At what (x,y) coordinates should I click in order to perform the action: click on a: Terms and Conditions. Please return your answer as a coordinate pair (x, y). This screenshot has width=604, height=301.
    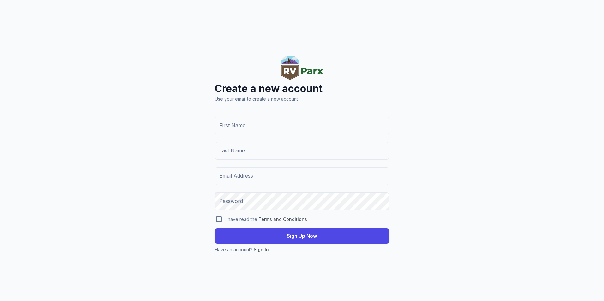
    Looking at the image, I should click on (283, 219).